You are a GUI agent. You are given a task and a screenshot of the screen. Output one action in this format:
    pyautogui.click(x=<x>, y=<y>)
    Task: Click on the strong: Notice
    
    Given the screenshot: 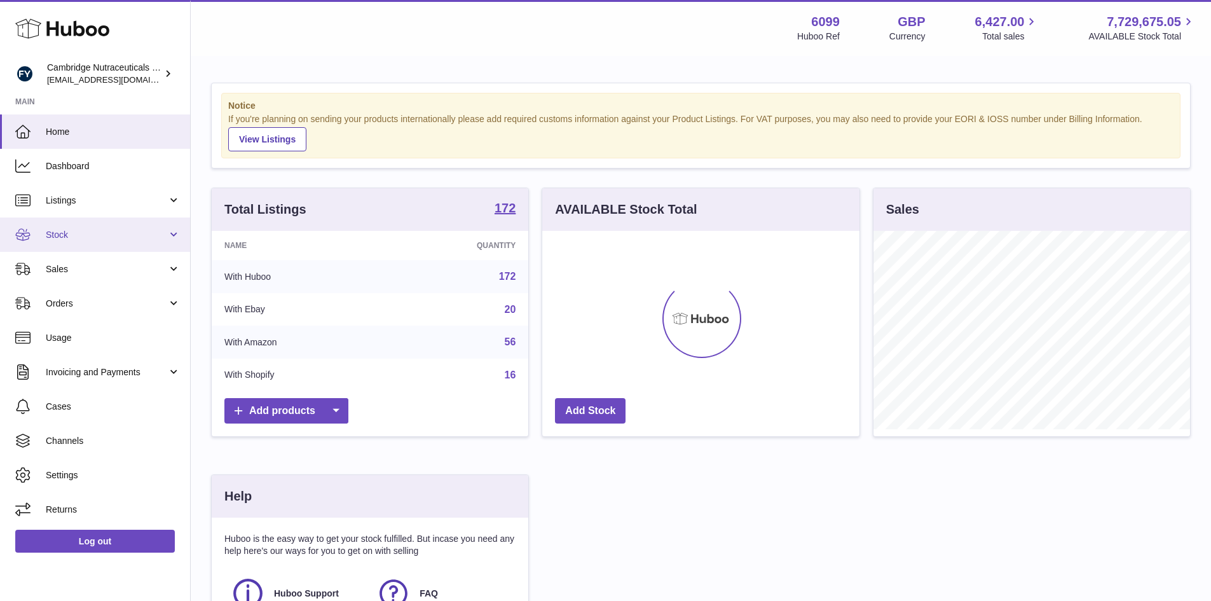 What is the action you would take?
    pyautogui.click(x=701, y=106)
    